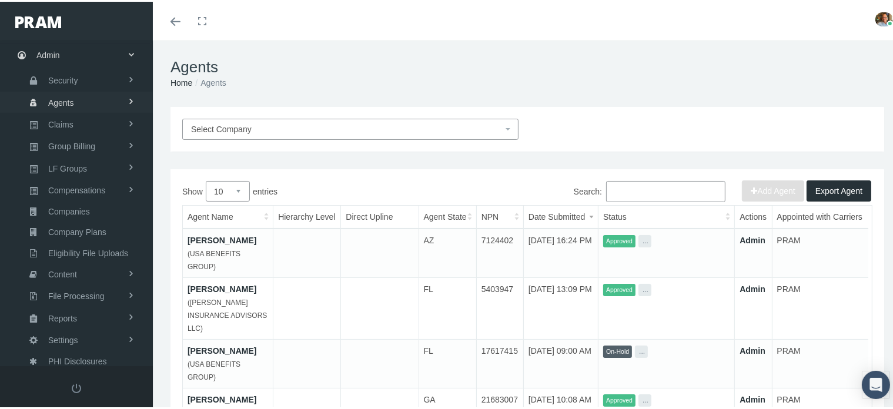 Image resolution: width=893 pixels, height=409 pixels. I want to click on td: 17617415, so click(500, 362).